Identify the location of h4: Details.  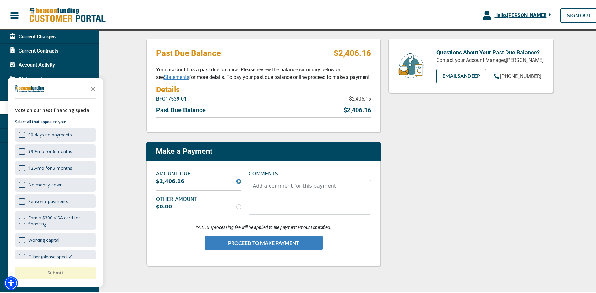
(264, 88).